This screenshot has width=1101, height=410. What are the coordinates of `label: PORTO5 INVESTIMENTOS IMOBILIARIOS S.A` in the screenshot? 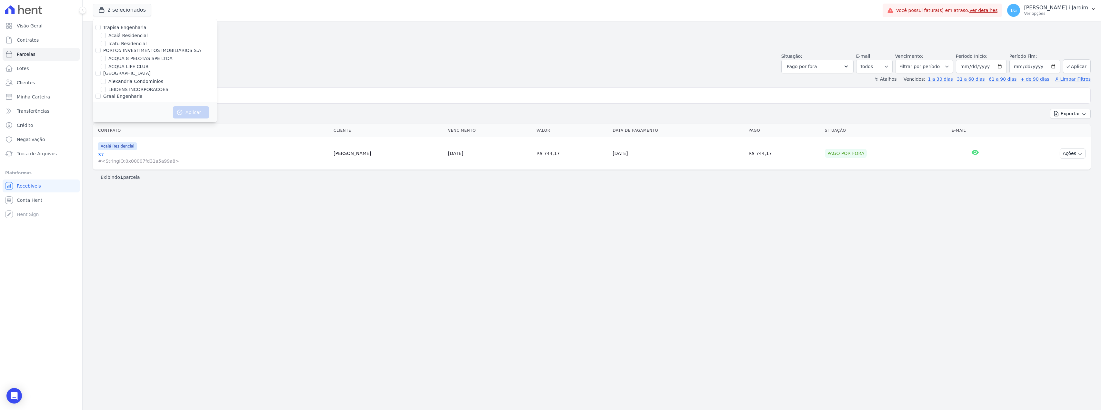 It's located at (152, 50).